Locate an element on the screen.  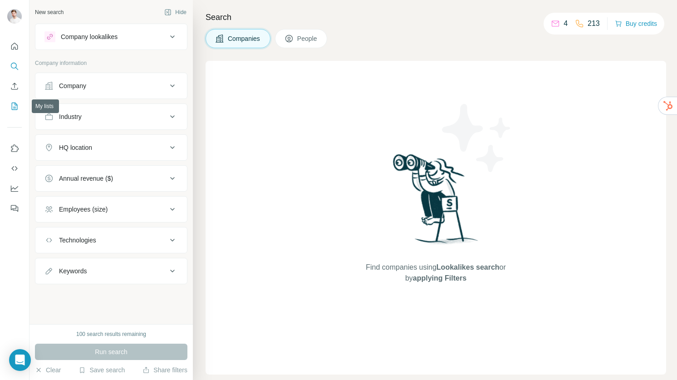
p: 213 is located at coordinates (593, 24).